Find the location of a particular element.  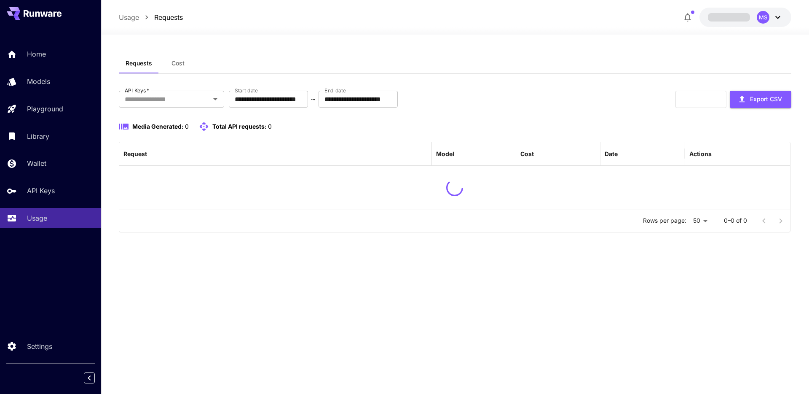

span: Cost is located at coordinates (178, 63).